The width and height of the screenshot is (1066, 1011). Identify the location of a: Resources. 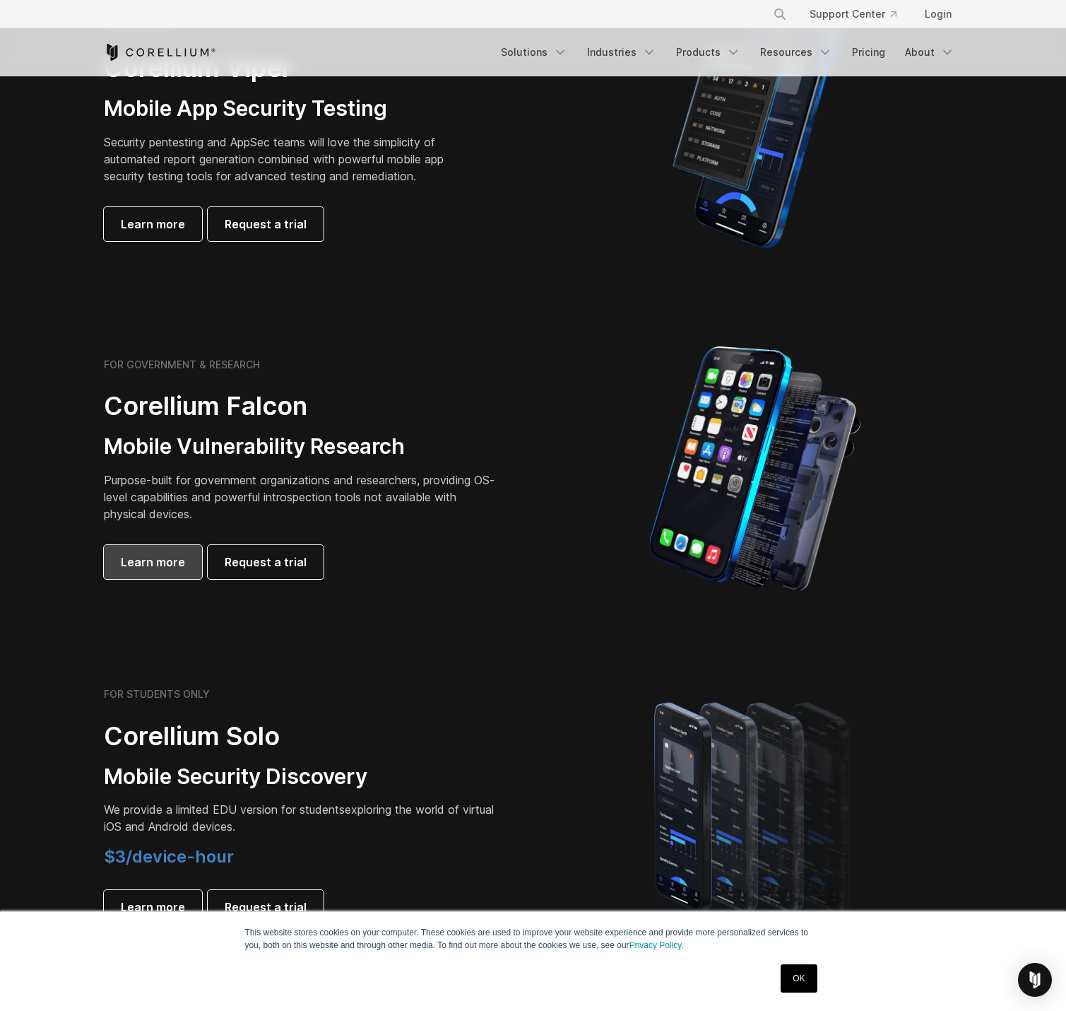
(796, 52).